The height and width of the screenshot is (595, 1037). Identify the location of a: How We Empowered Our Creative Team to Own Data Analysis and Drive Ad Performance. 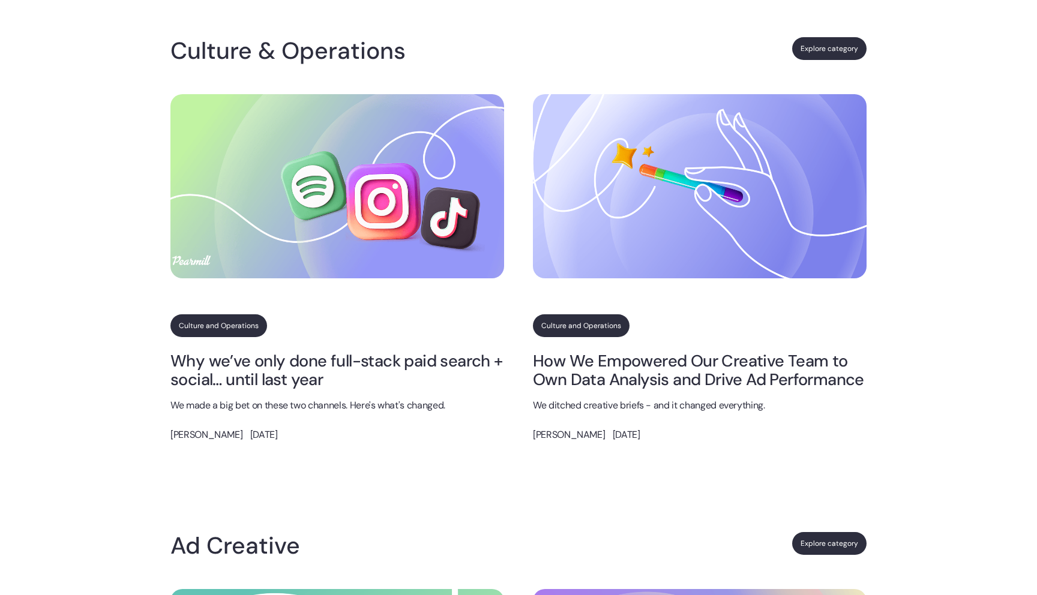
(700, 370).